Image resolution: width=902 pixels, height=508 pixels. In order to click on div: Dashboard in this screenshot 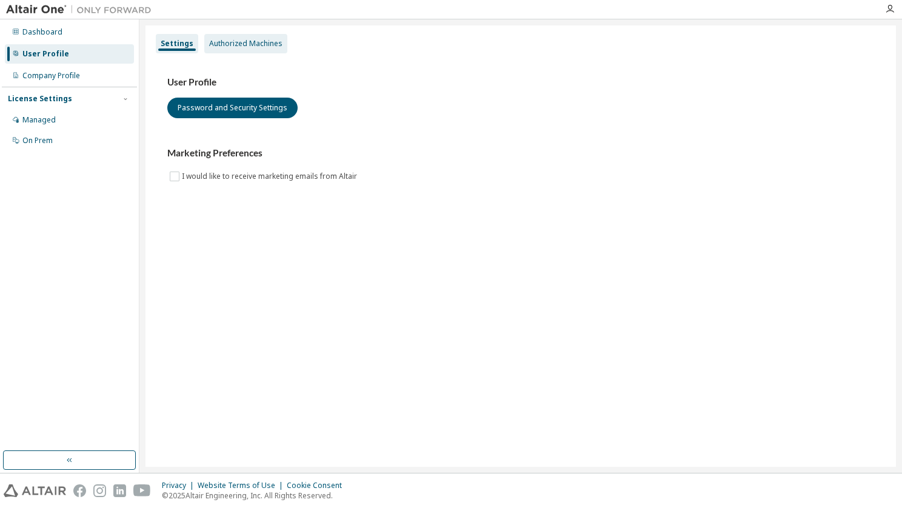, I will do `click(42, 32)`.